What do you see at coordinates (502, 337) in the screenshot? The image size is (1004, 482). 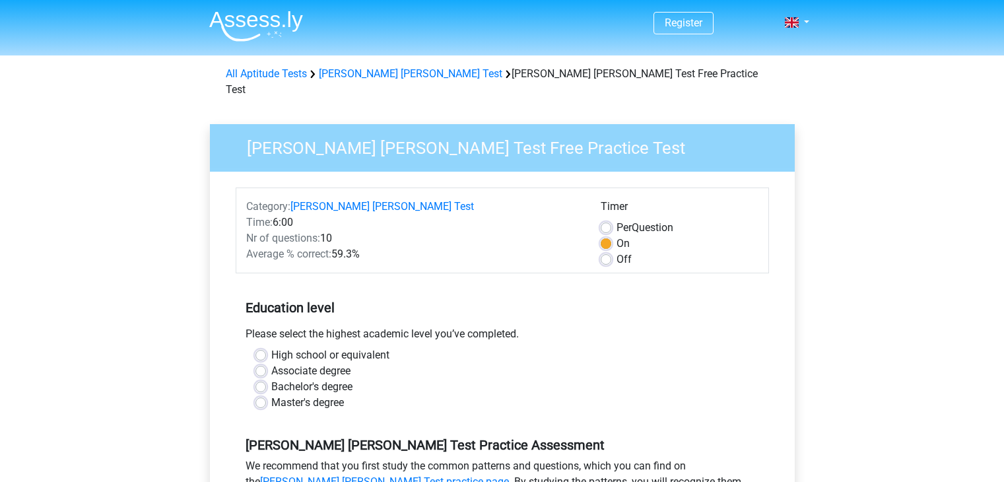 I see `div: Please select the highest academic level you’ve completed.` at bounding box center [502, 337].